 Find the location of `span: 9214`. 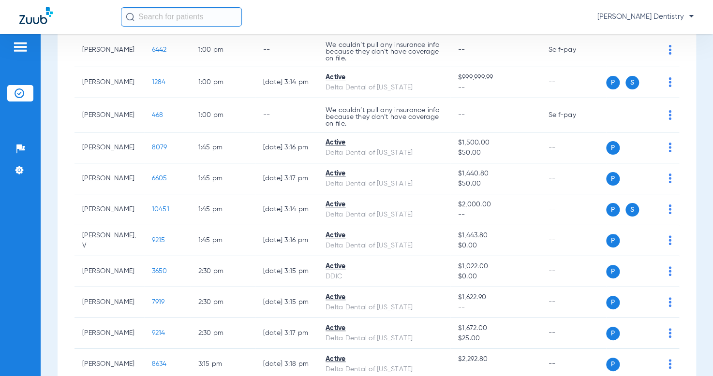

span: 9214 is located at coordinates (159, 333).